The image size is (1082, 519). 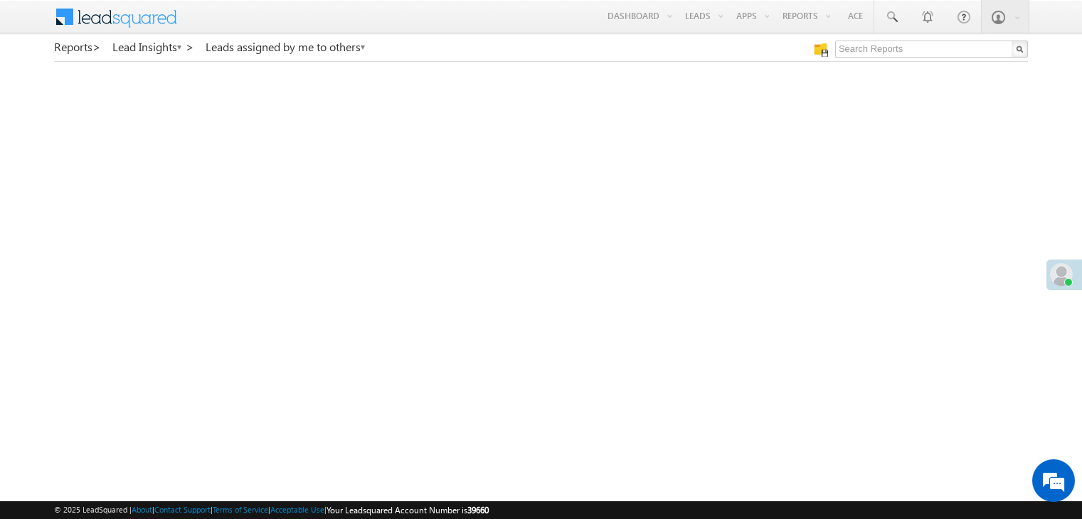 I want to click on a: Reports>, so click(x=78, y=47).